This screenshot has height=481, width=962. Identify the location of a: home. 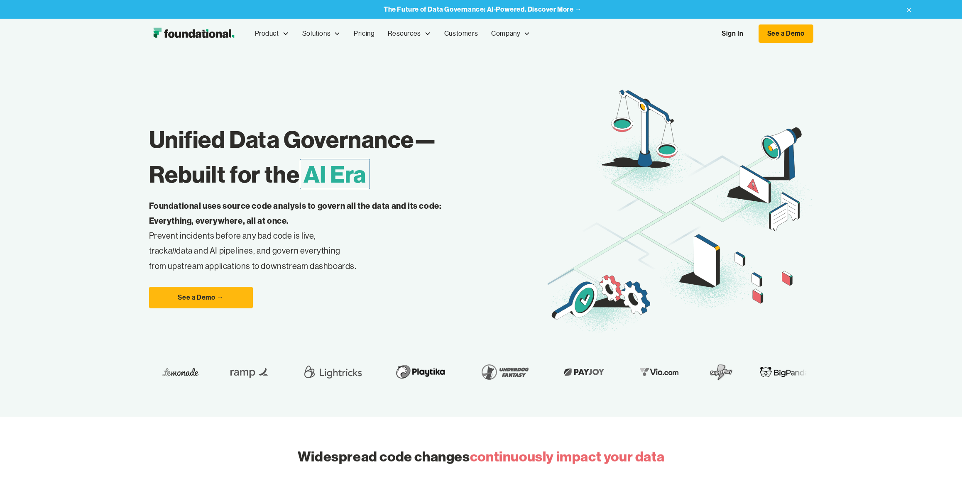
(193, 34).